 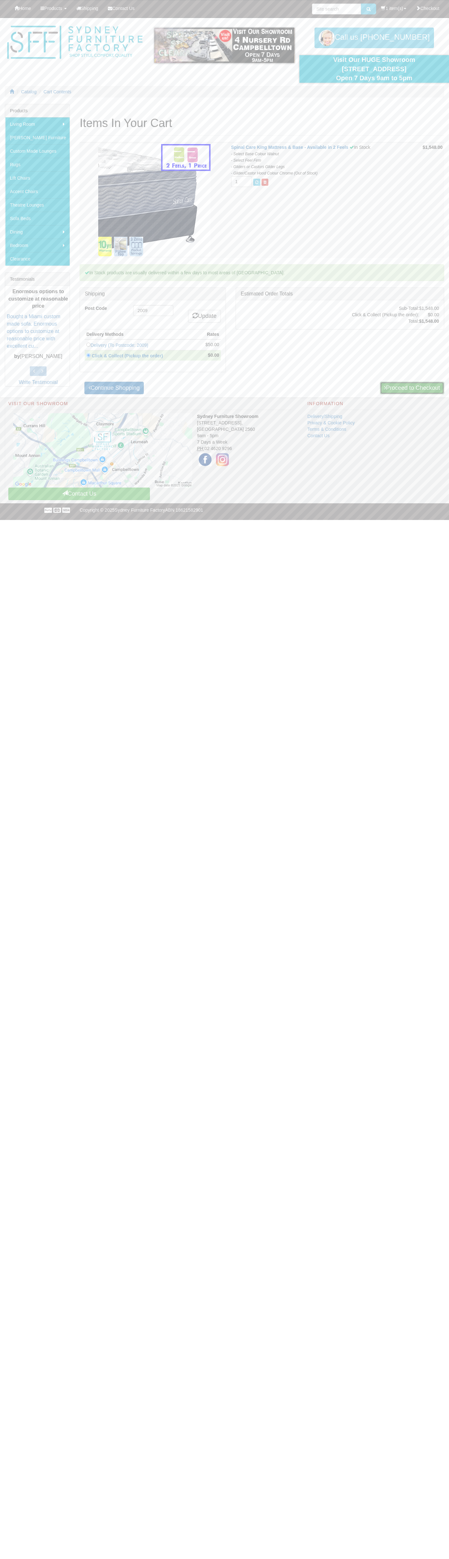 I want to click on strong: $0.00, so click(x=213, y=355).